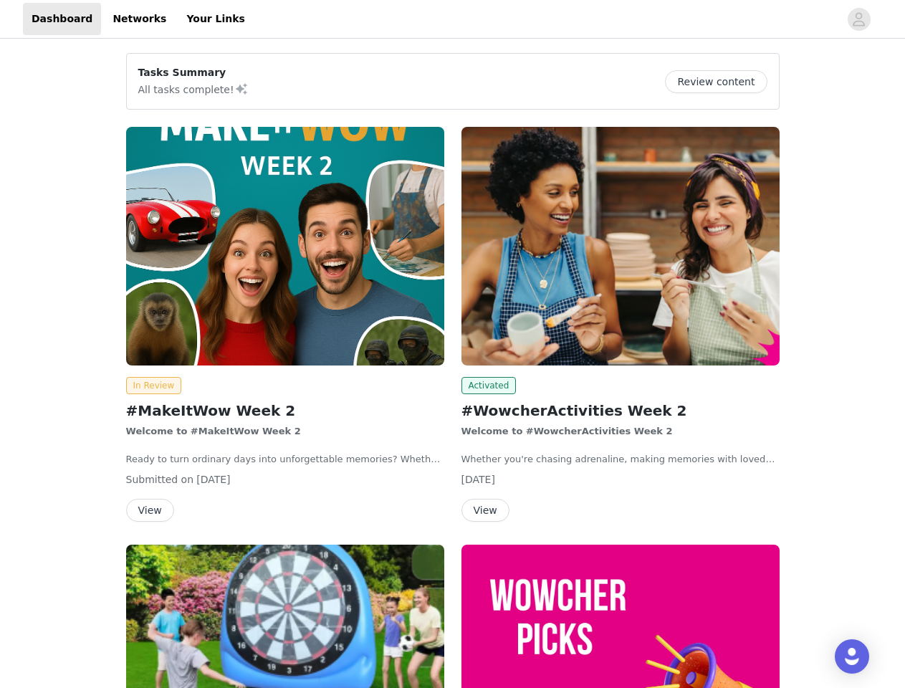 Image resolution: width=905 pixels, height=688 pixels. I want to click on h2: #WowcherActivities Week 2, so click(620, 411).